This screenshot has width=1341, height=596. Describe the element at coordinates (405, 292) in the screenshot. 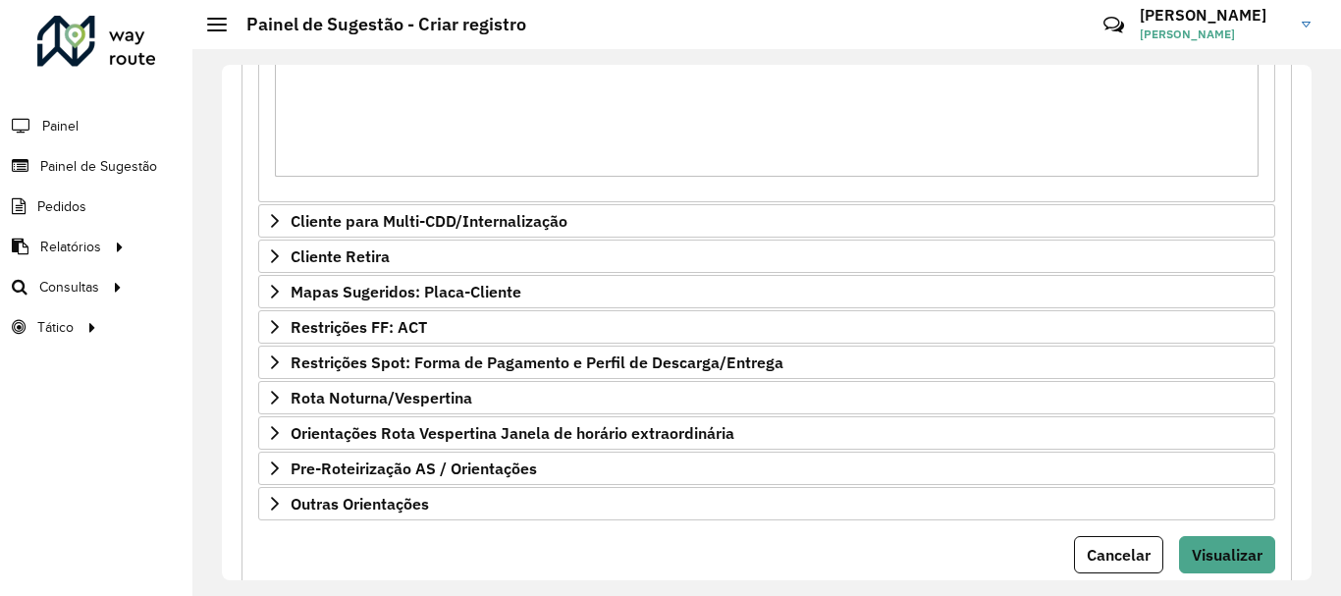

I see `span: Mapas Sugeridos: Placa-Cliente` at that location.